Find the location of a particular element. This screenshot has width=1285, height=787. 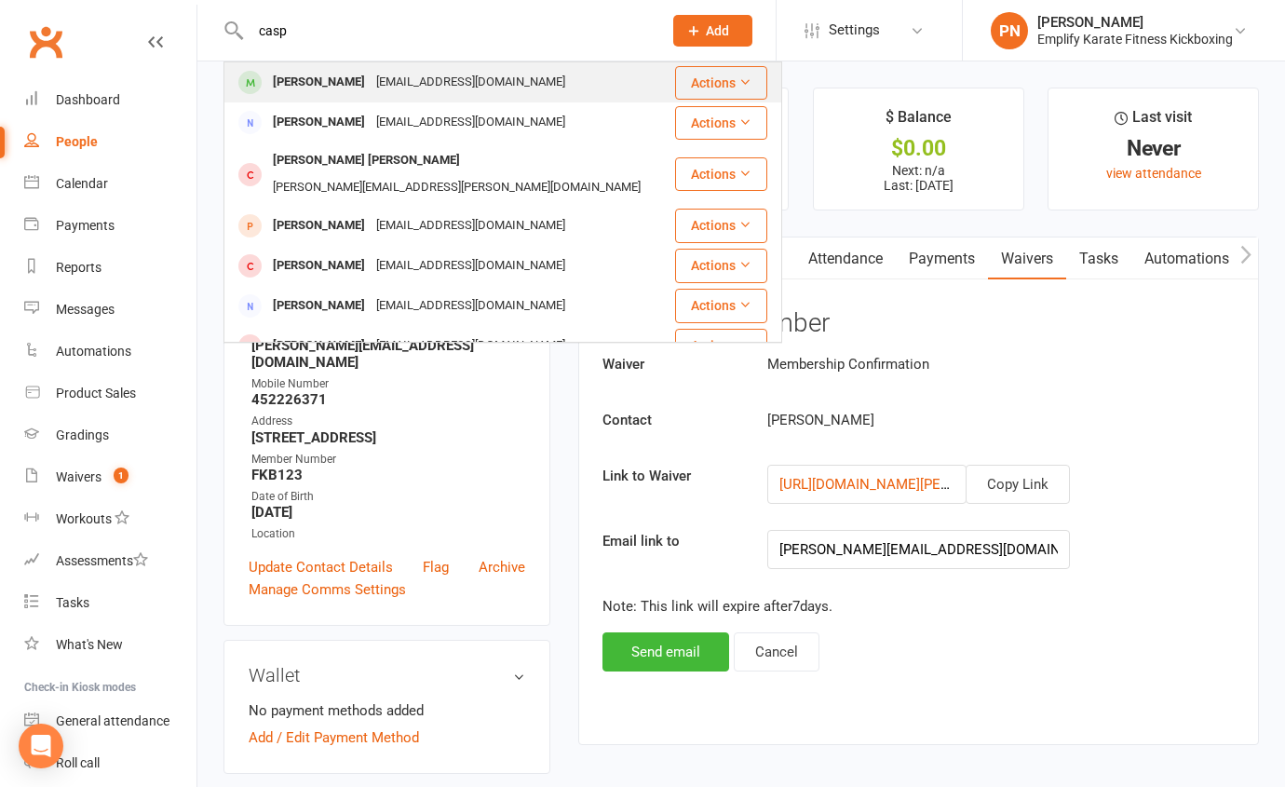

a: General attendance kiosk mode is located at coordinates (110, 721).